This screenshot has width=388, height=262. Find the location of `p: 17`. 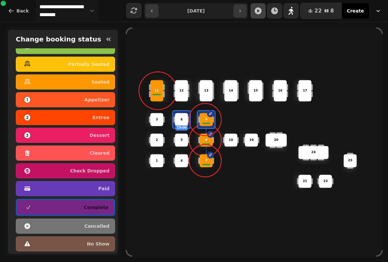

p: 17 is located at coordinates (305, 91).